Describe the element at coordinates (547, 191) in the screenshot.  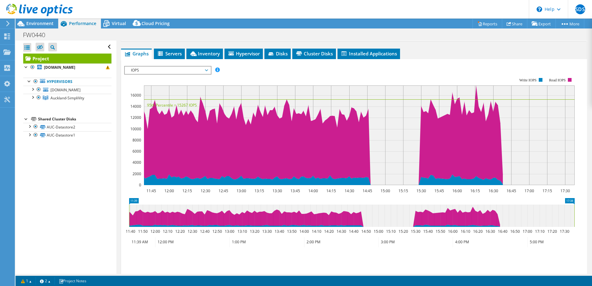
I see `text: 17:15` at that location.